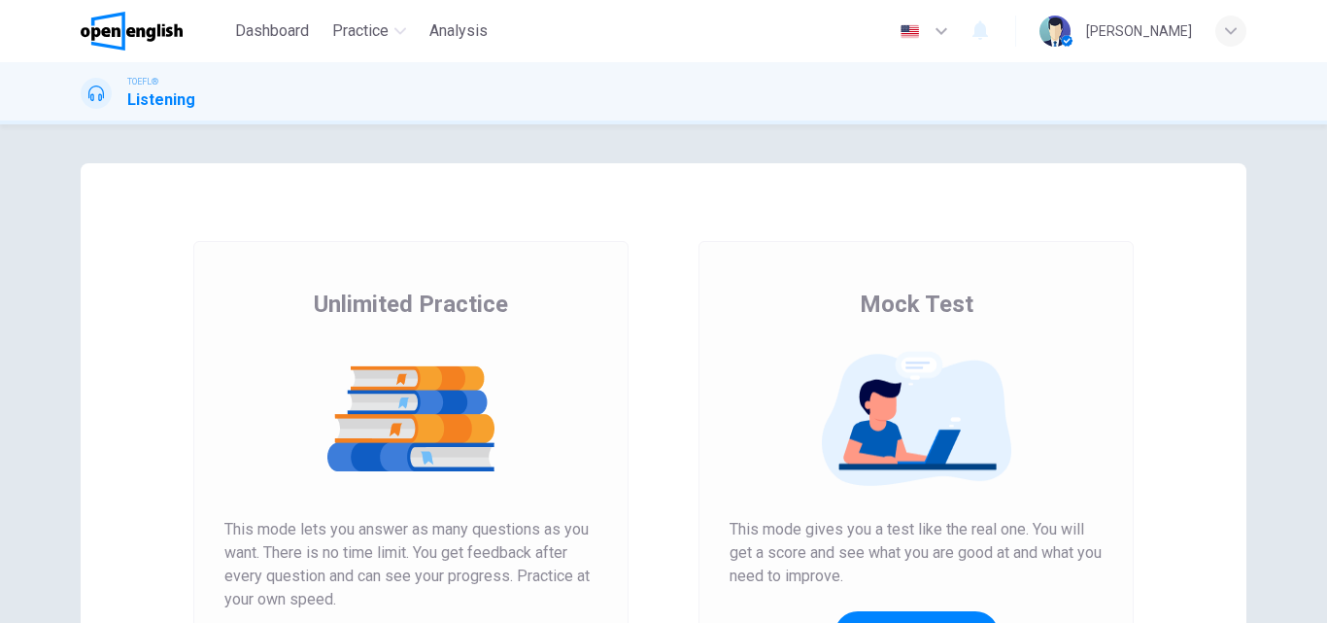  I want to click on img: OpenEnglish logo, so click(131, 31).